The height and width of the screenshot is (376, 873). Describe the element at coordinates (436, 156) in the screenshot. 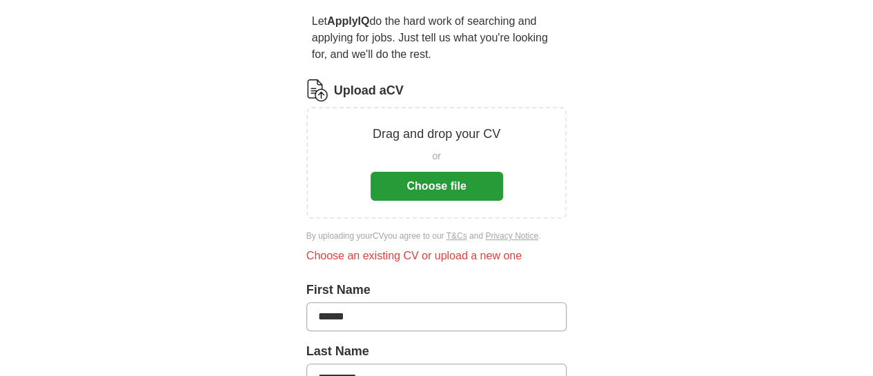

I see `span: or` at that location.